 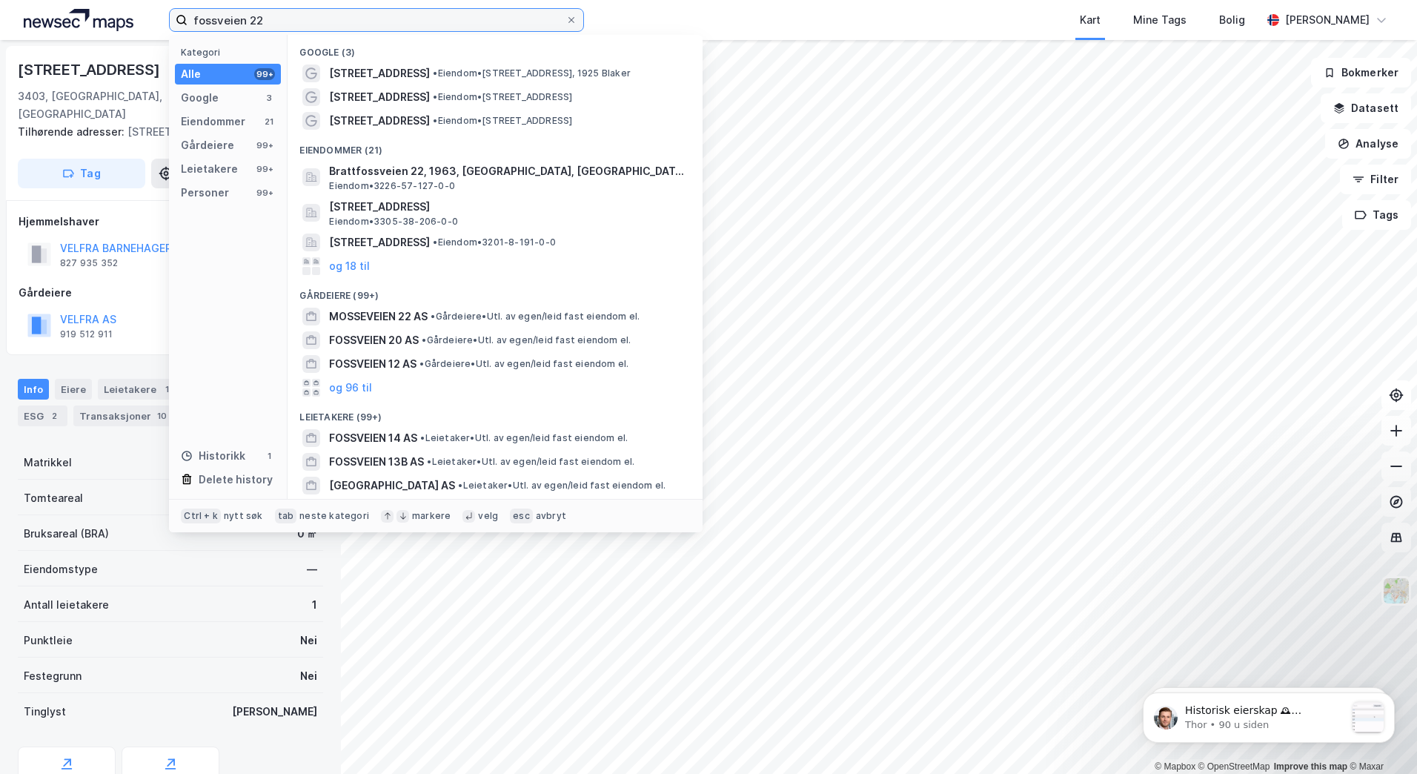 I want to click on div: markere, so click(x=431, y=516).